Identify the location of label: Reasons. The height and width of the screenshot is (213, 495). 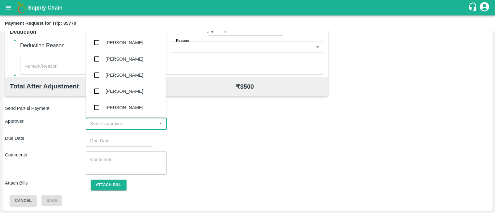
(183, 41).